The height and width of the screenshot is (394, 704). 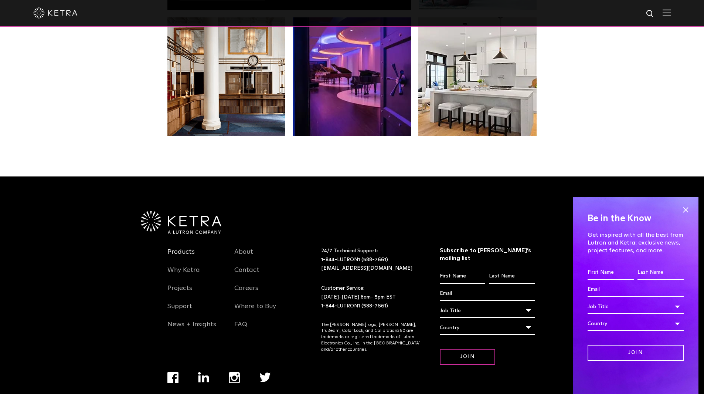 What do you see at coordinates (181, 222) in the screenshot?
I see `img: Ketra-aLutronCo_White_RGB` at bounding box center [181, 222].